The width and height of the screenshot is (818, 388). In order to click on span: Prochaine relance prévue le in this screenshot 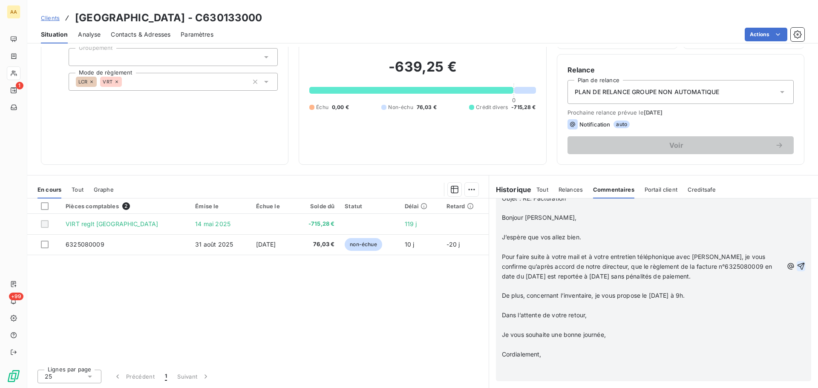, I will do `click(680, 112)`.